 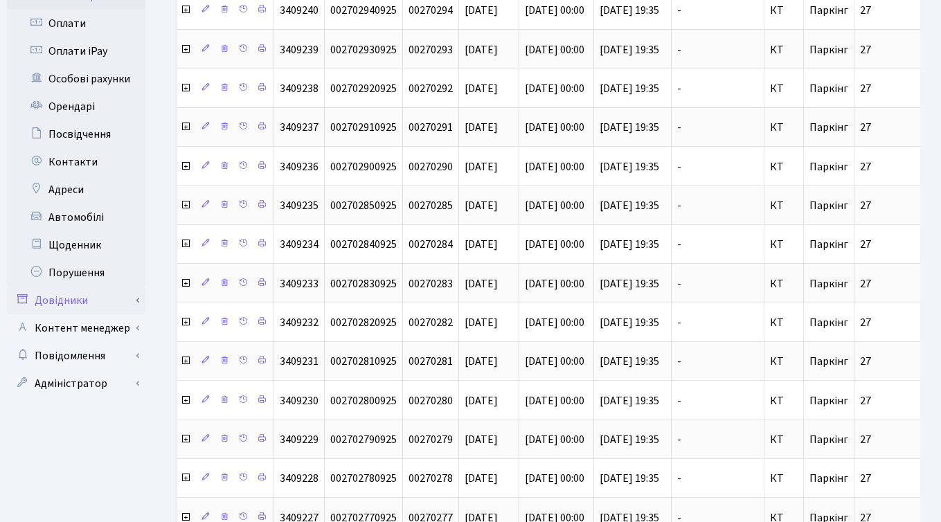 I want to click on span: 00270280, so click(x=431, y=401).